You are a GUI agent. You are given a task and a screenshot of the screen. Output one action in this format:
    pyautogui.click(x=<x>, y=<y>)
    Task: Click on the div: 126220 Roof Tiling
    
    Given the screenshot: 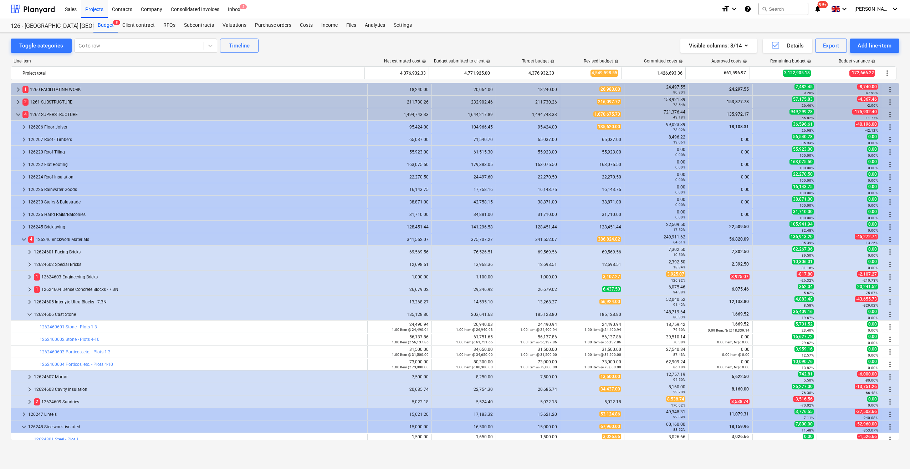 What is the action you would take?
    pyautogui.click(x=196, y=152)
    